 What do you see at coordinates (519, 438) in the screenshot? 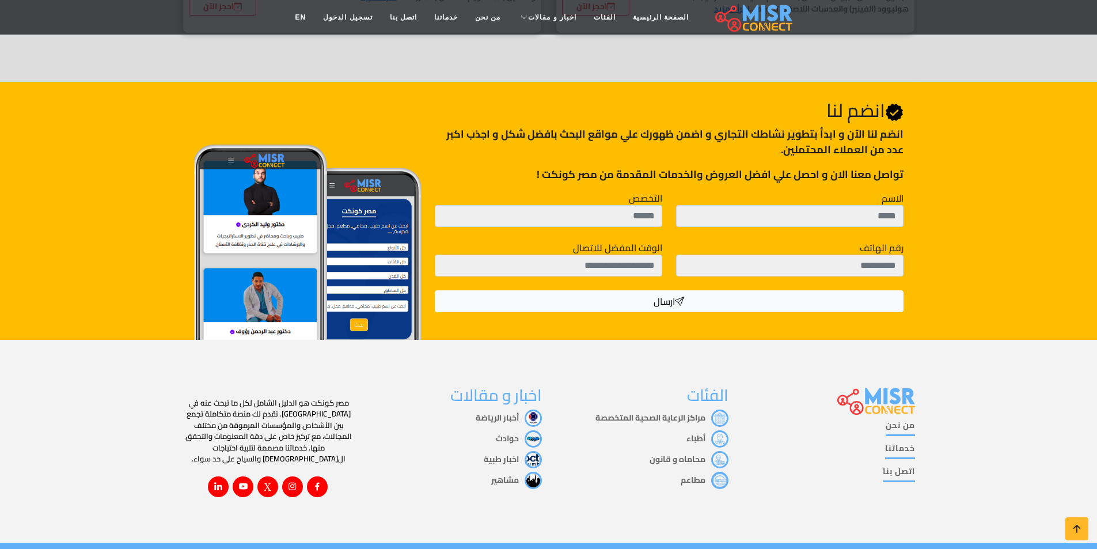
I see `a: حوادث` at bounding box center [519, 438].